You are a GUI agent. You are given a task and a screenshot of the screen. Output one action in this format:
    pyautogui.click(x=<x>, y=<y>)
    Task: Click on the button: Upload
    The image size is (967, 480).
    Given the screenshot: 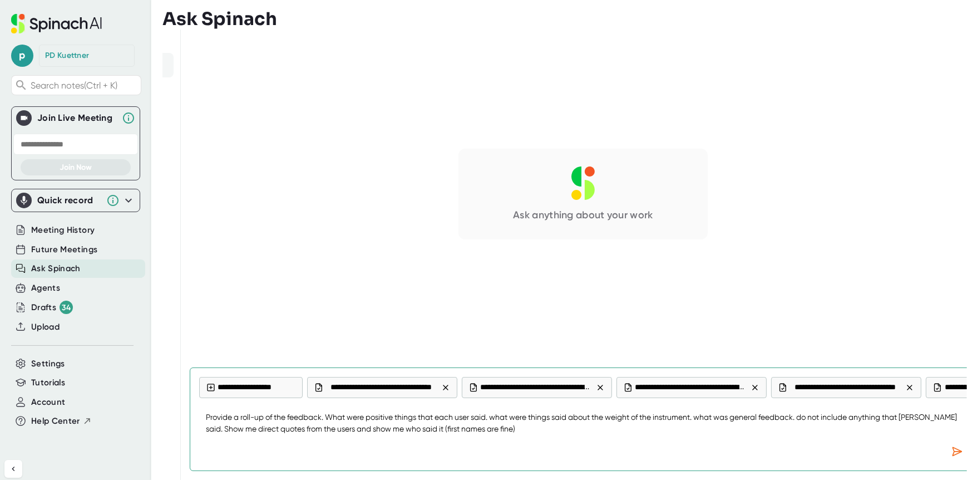 What is the action you would take?
    pyautogui.click(x=45, y=327)
    